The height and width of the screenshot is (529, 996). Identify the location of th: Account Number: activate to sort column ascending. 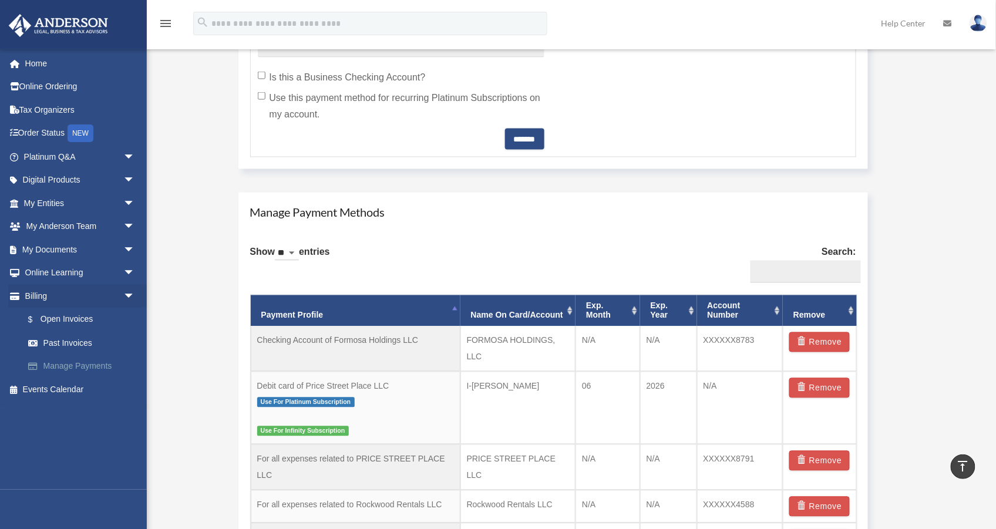
(740, 311).